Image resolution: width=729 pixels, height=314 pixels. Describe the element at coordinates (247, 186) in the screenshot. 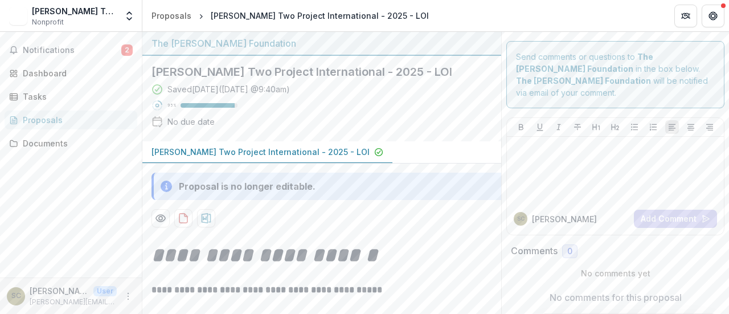

I see `div: Proposal is no longer editable.` at that location.